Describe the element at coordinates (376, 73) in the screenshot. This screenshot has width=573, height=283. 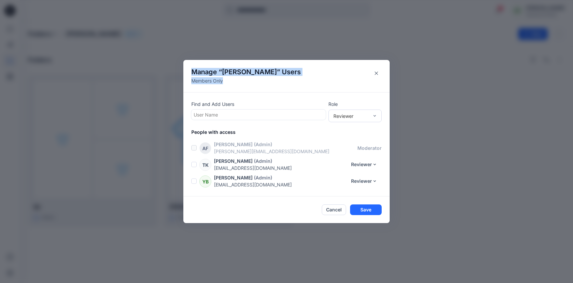
I see `button: Close` at that location.